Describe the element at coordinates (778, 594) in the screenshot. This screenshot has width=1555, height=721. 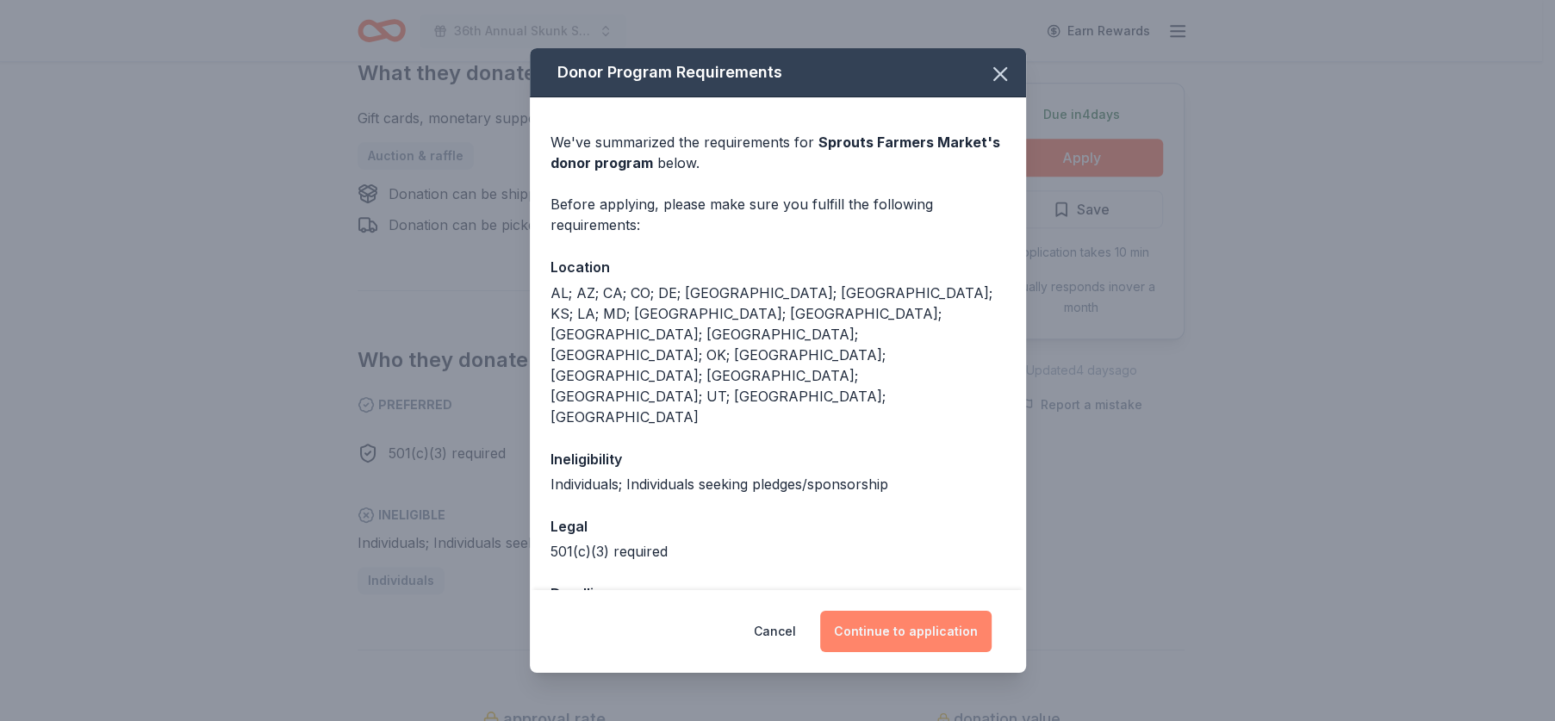
I see `div: Deadline` at that location.